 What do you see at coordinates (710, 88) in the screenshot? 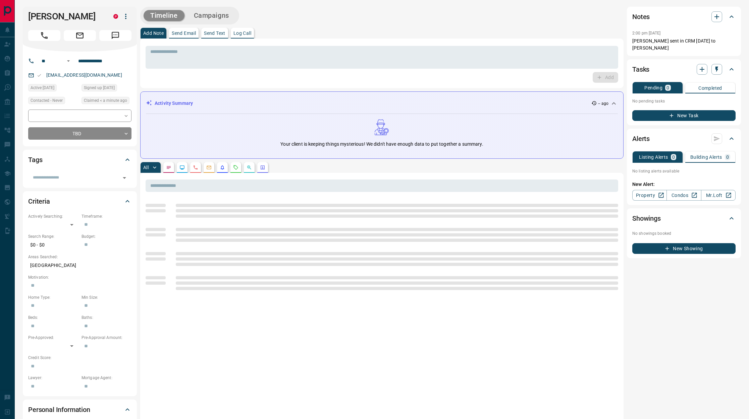
I see `p: Completed` at bounding box center [710, 88].